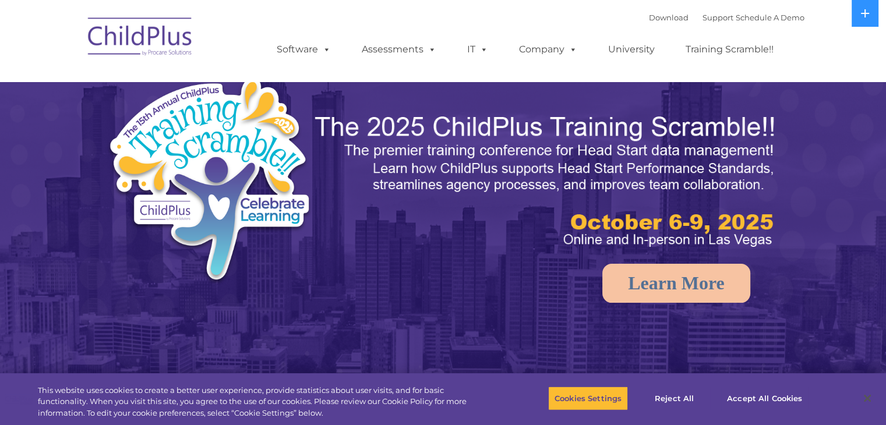 The height and width of the screenshot is (425, 886). Describe the element at coordinates (548, 50) in the screenshot. I see `a: Company` at that location.